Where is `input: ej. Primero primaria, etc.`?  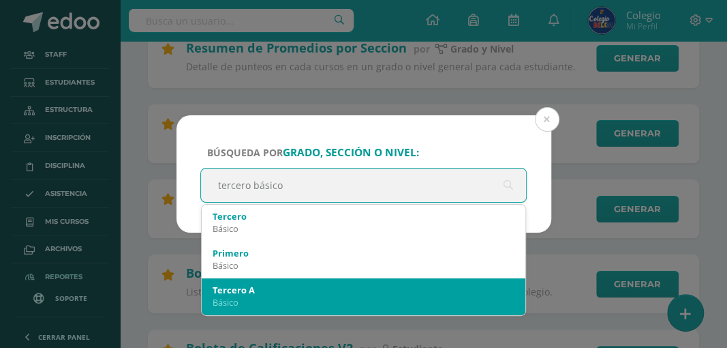 input: ej. Primero primaria, etc. is located at coordinates (364, 185).